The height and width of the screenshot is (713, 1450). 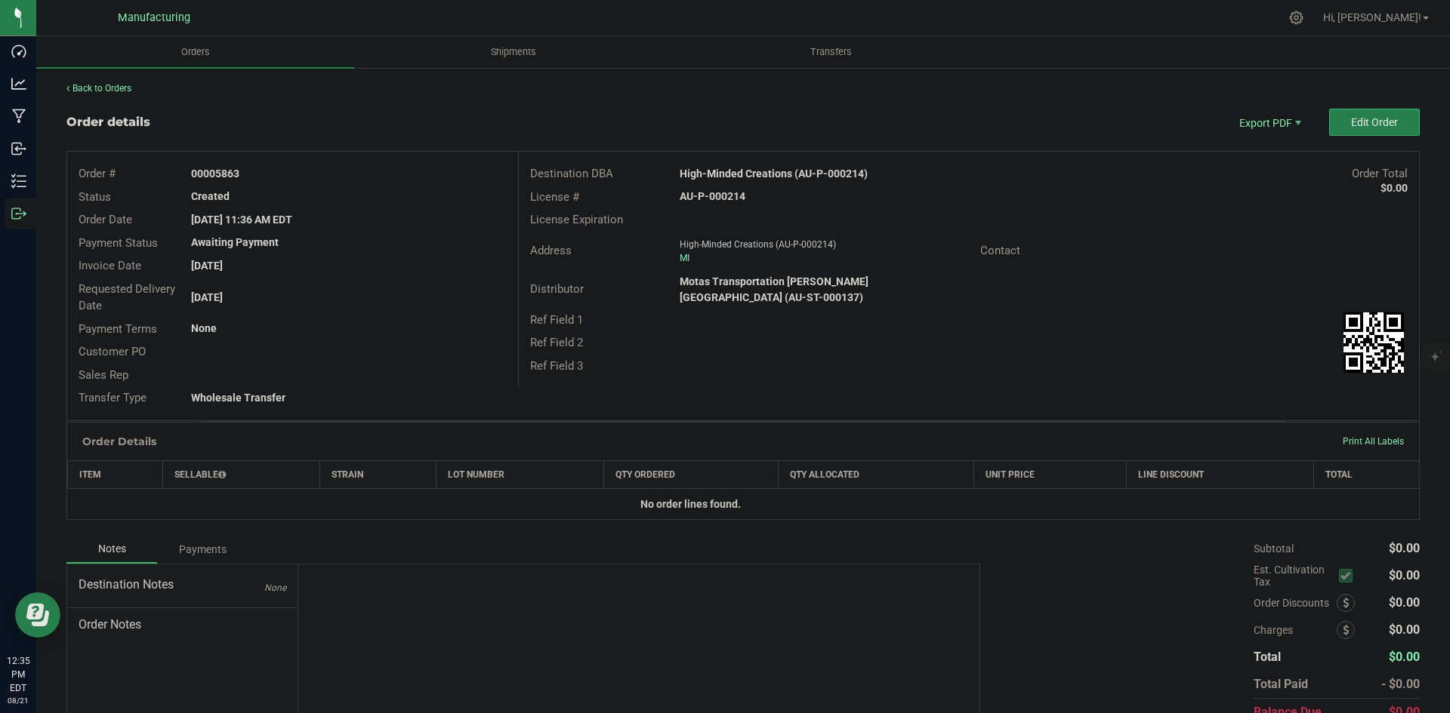 What do you see at coordinates (1374, 122) in the screenshot?
I see `button: Edit Order` at bounding box center [1374, 122].